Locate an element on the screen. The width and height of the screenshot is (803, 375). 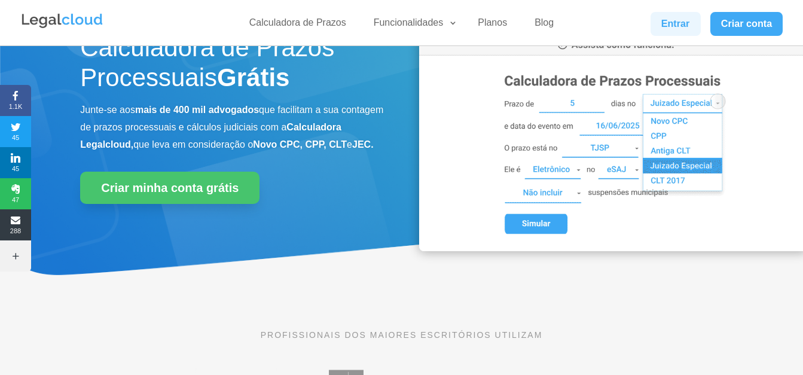
a: Criar conta is located at coordinates (747, 24).